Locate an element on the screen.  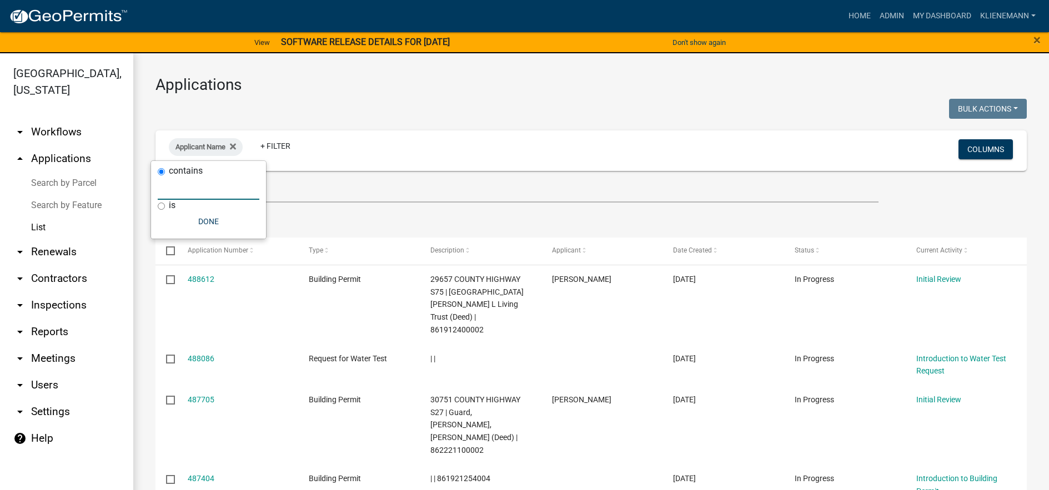
button: Close is located at coordinates (1037, 40).